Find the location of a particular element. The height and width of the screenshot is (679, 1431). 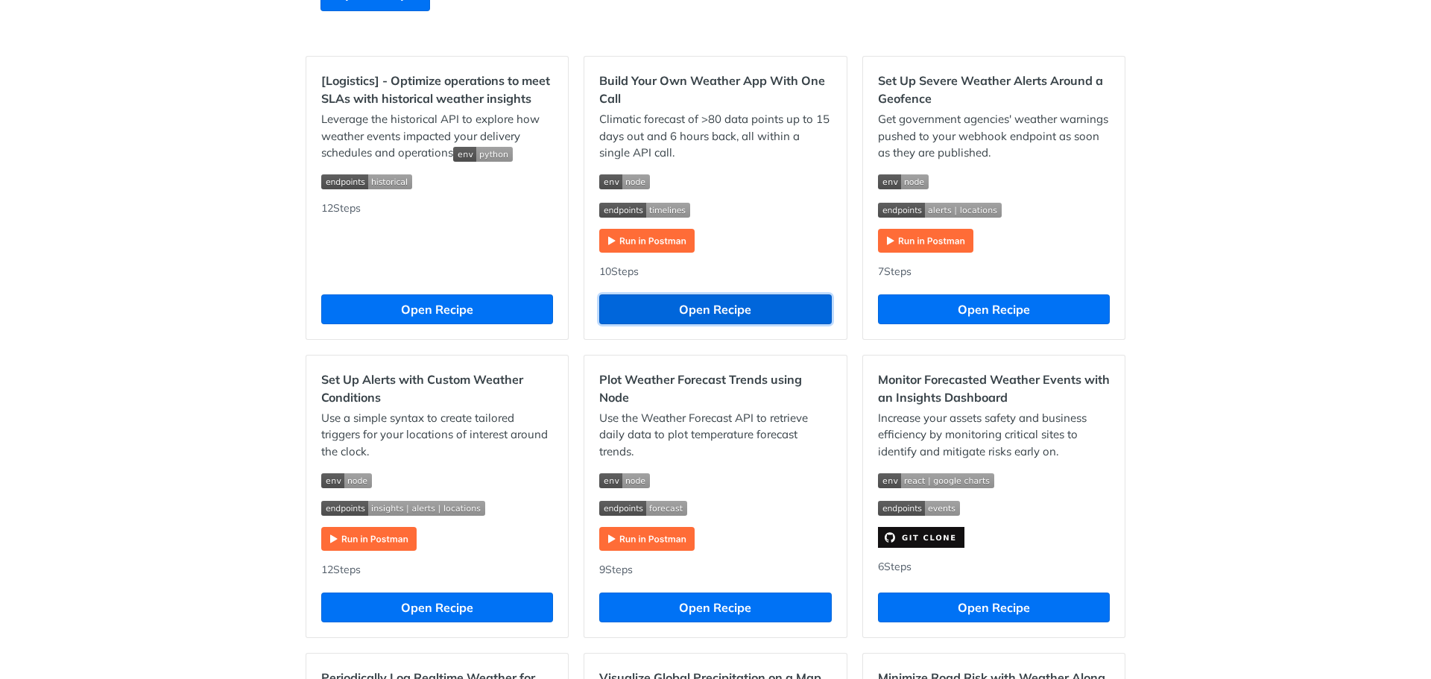

div: 6 Steps is located at coordinates (993, 568).